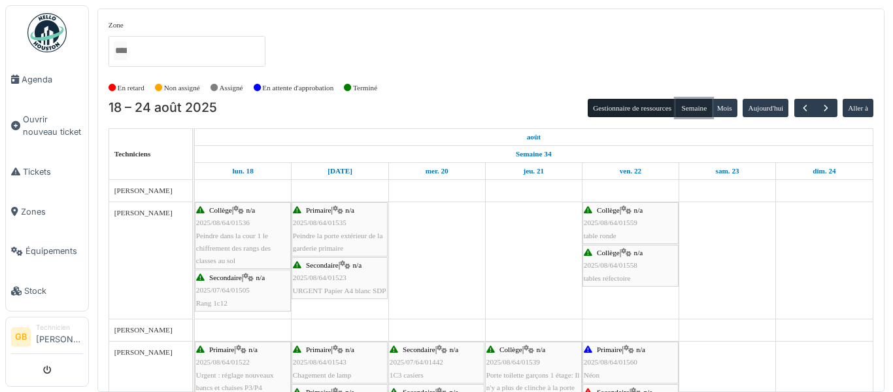  I want to click on span: 2025/07/64/01442, so click(416, 362).